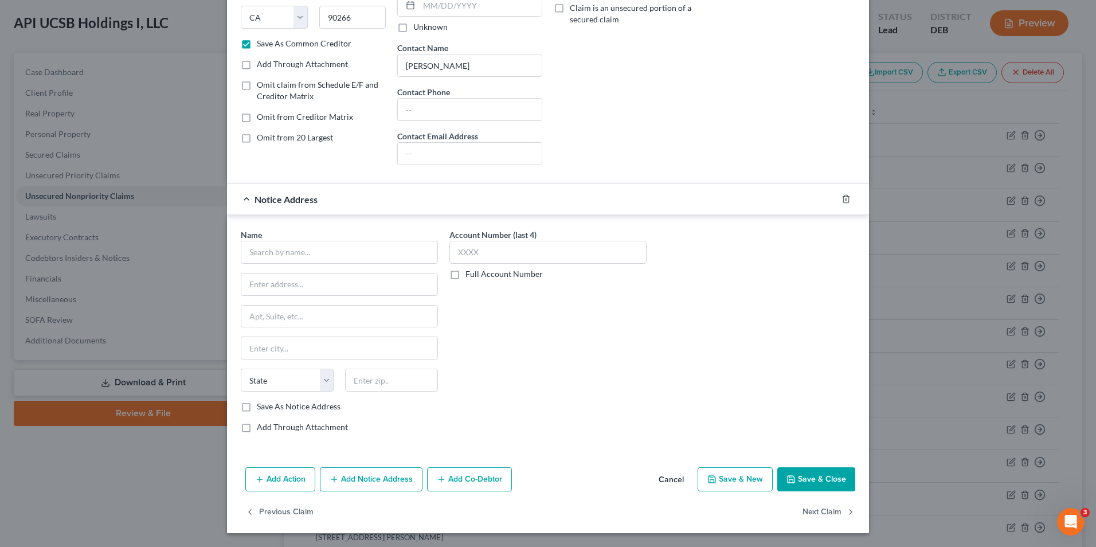 The width and height of the screenshot is (1096, 547). I want to click on input: Apt, Suite, etc..., so click(339, 316).